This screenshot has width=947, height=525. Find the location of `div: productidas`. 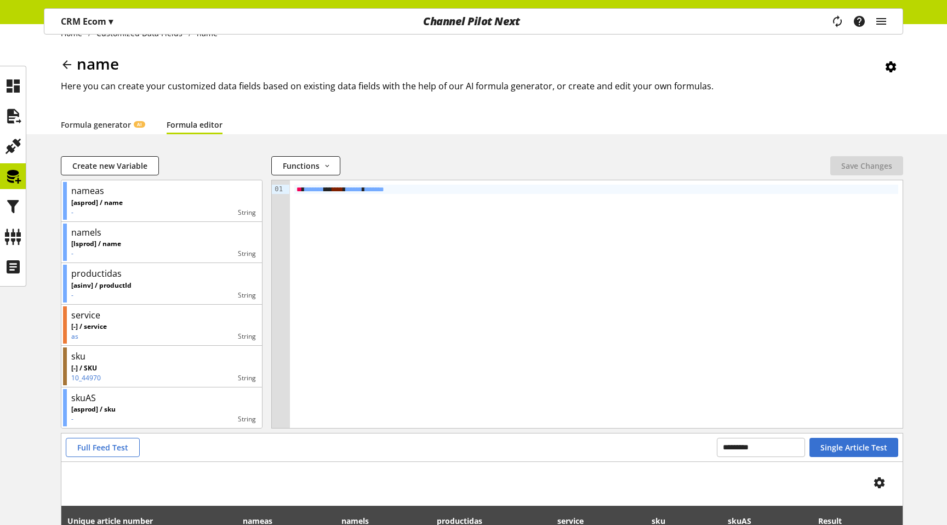

div: productidas is located at coordinates (96, 274).